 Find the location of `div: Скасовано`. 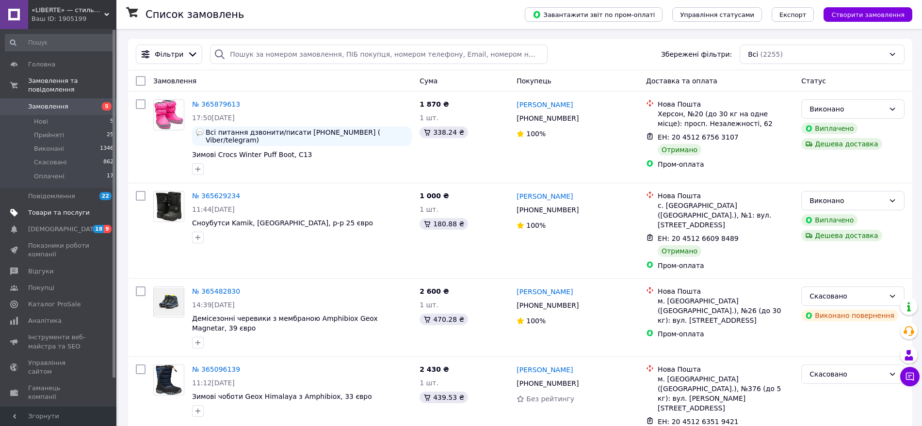

div: Скасовано is located at coordinates (847, 296).